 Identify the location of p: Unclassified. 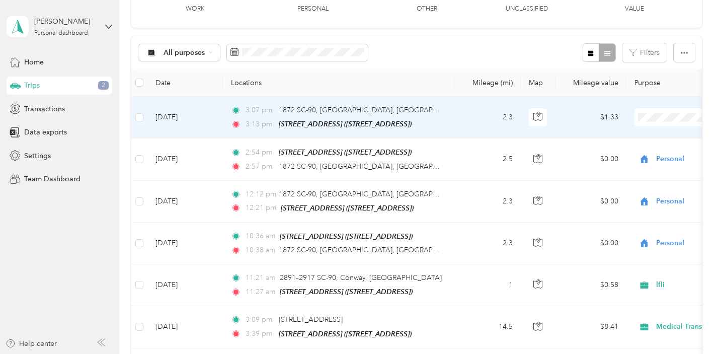
(527, 9).